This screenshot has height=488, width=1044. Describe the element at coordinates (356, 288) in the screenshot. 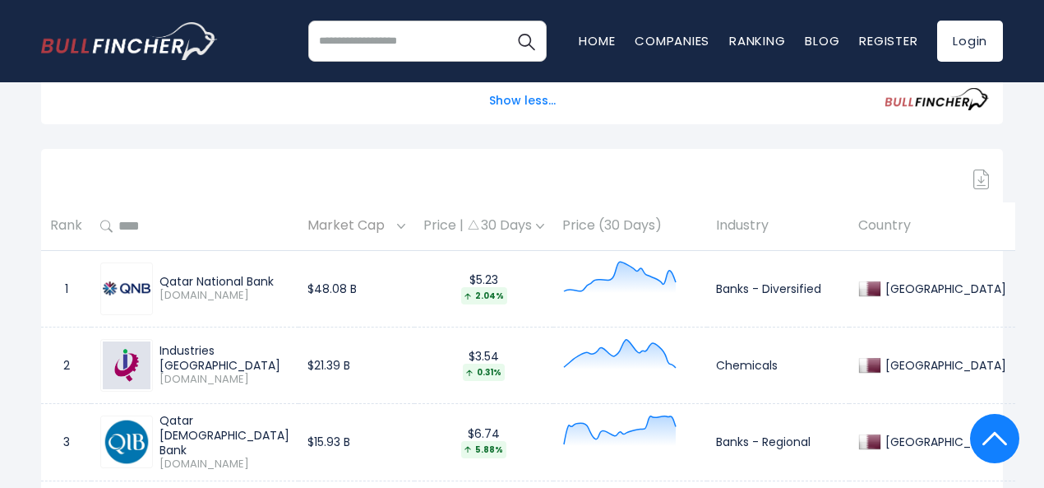

I see `td: $48.08 B` at that location.